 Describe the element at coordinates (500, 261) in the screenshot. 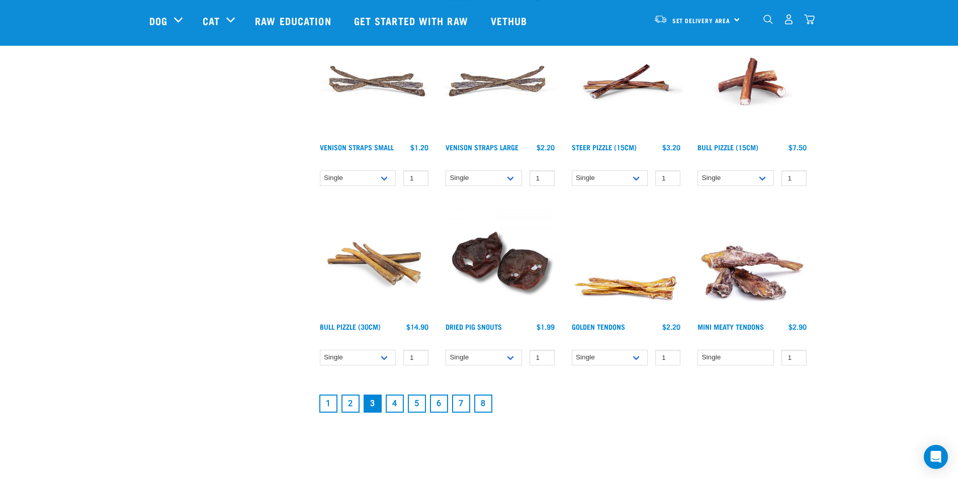

I see `img: IMG 9990` at that location.